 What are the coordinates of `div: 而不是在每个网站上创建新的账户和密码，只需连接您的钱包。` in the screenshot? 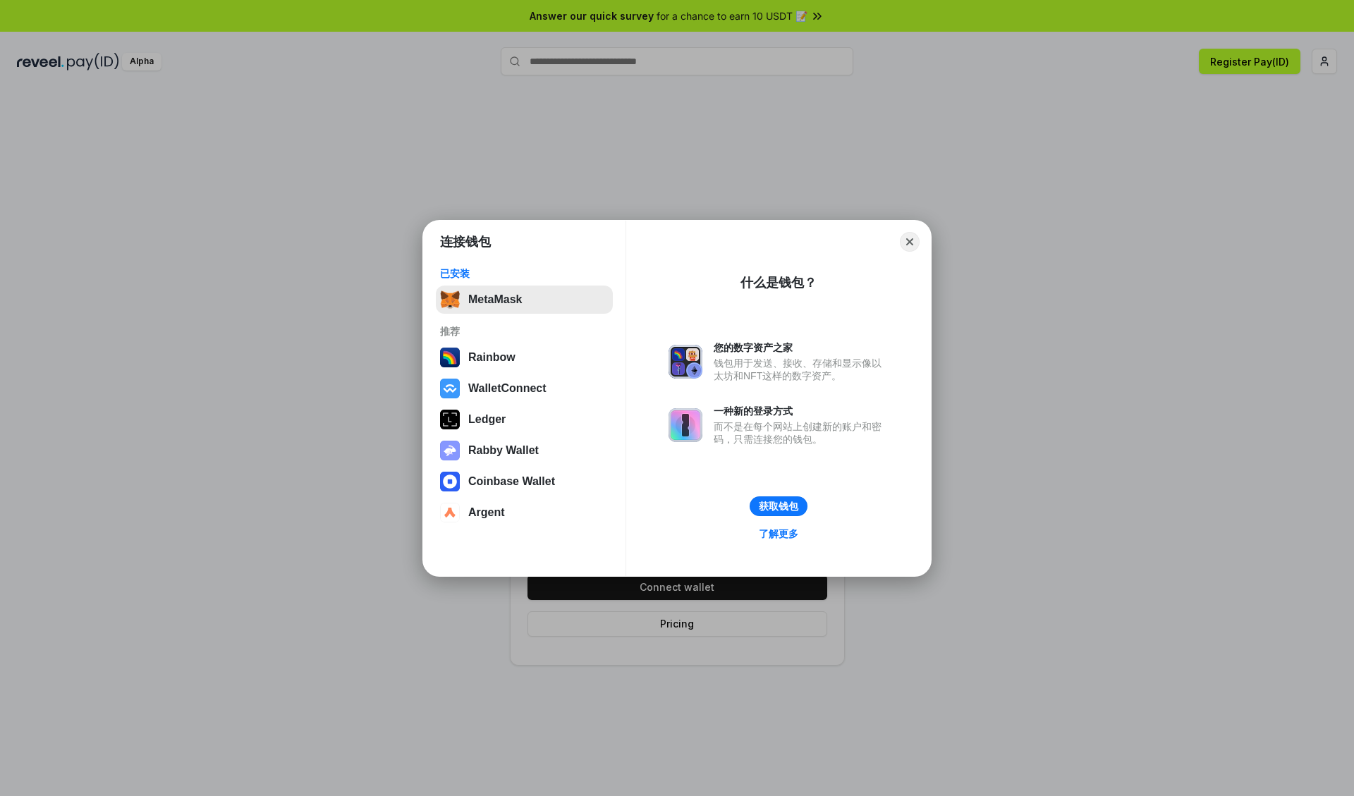 It's located at (801, 433).